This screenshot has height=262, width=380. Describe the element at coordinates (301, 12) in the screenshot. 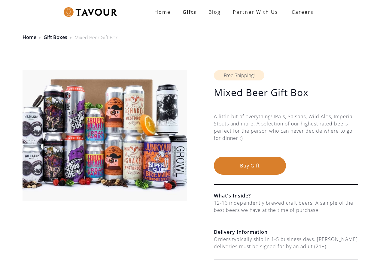

I see `a: Careers` at that location.